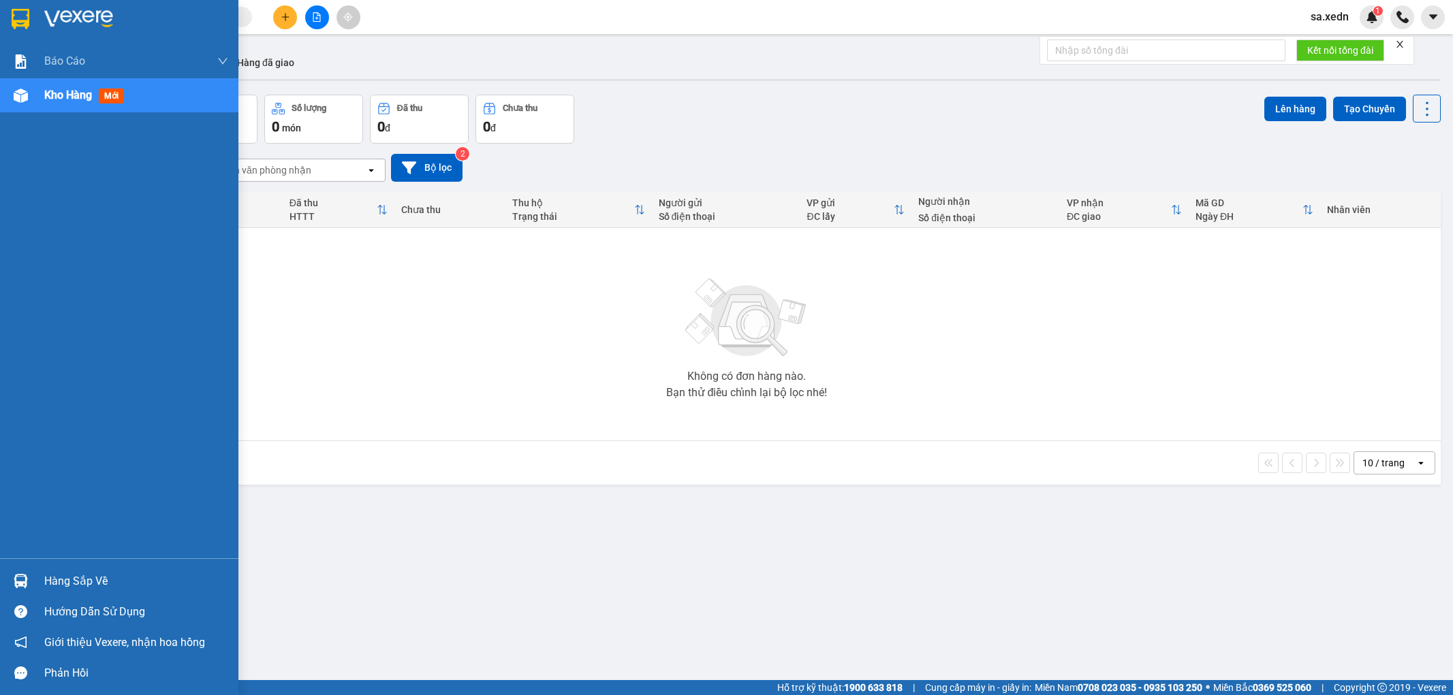 This screenshot has height=695, width=1453. Describe the element at coordinates (1372, 17) in the screenshot. I see `img: icon-new-feature` at that location.